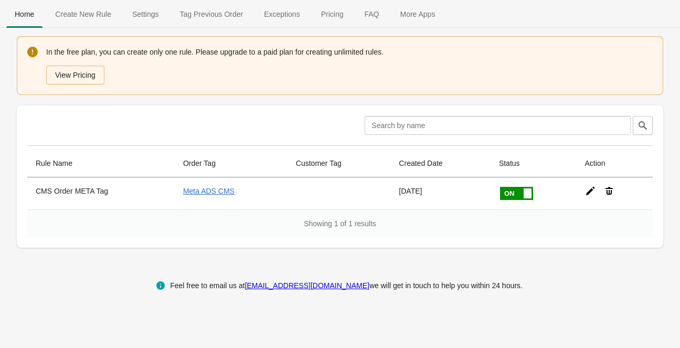 This screenshot has height=348, width=680. I want to click on span: Create New Rule, so click(83, 14).